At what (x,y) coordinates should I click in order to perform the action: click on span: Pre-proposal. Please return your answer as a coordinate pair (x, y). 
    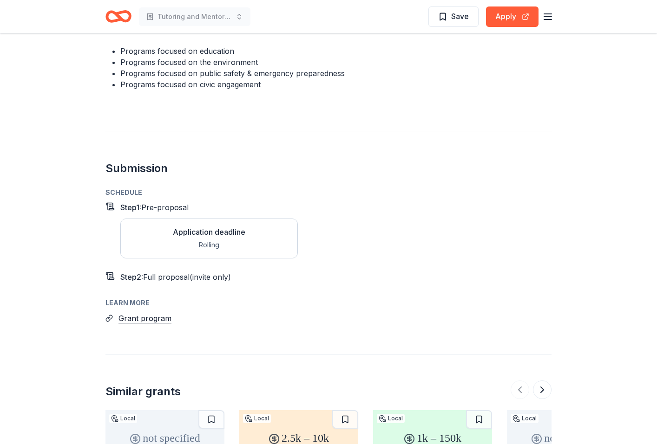
    Looking at the image, I should click on (165, 208).